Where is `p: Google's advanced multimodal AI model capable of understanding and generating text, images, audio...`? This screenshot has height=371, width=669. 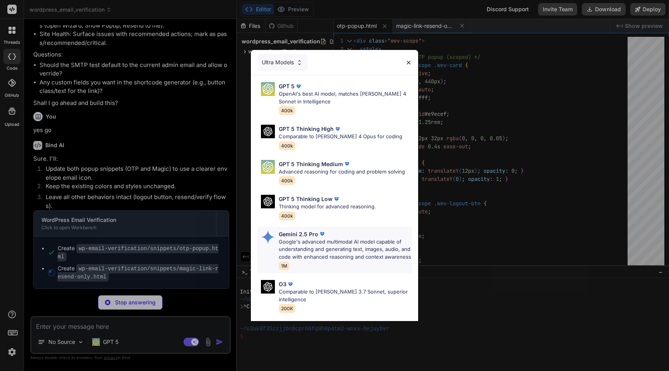 p: Google's advanced multimodal AI model capable of understanding and generating text, images, audio... is located at coordinates (346, 249).